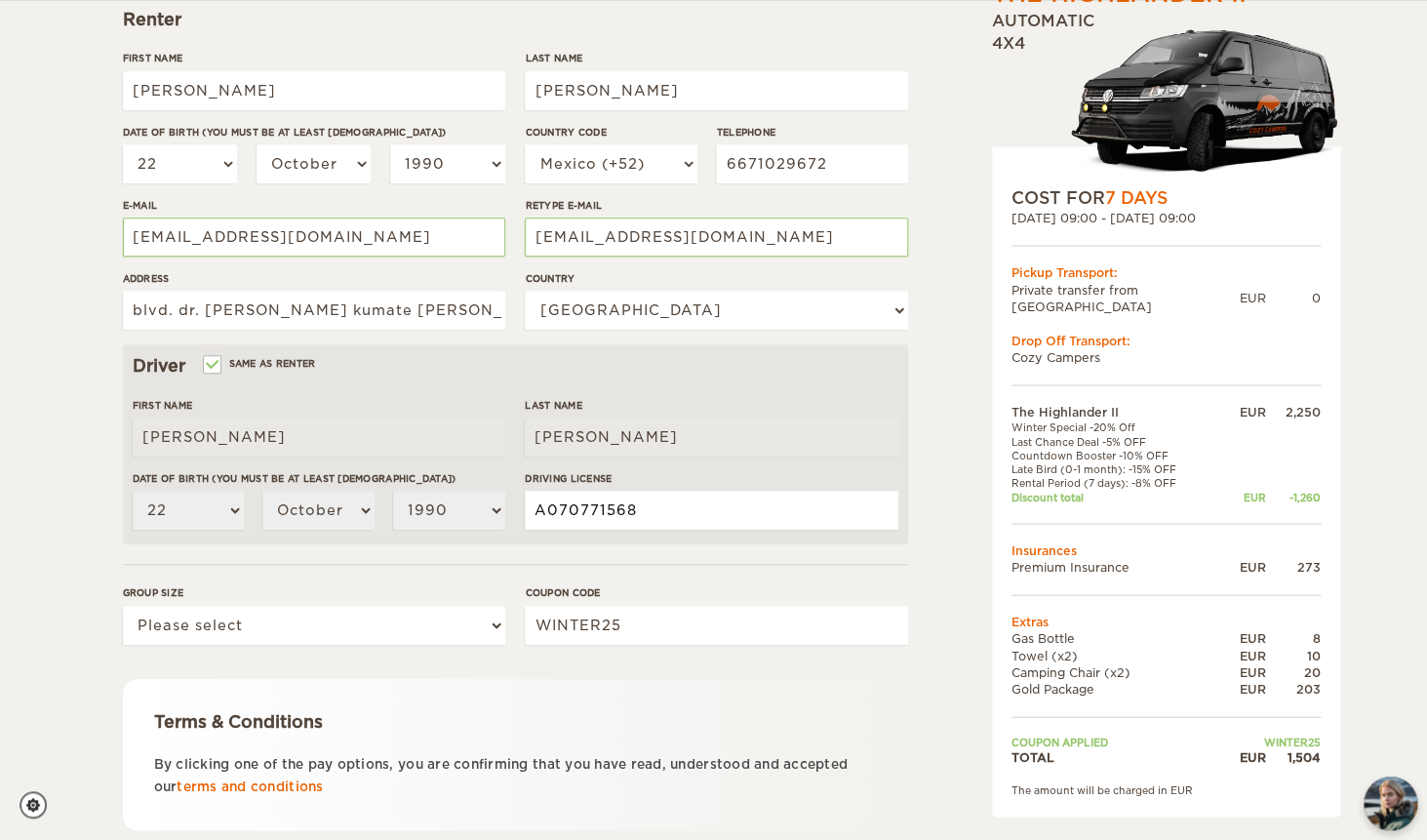 This screenshot has height=840, width=1427. What do you see at coordinates (1115, 483) in the screenshot?
I see `td: Rental Period (7 days): -8% OFF` at bounding box center [1115, 483].